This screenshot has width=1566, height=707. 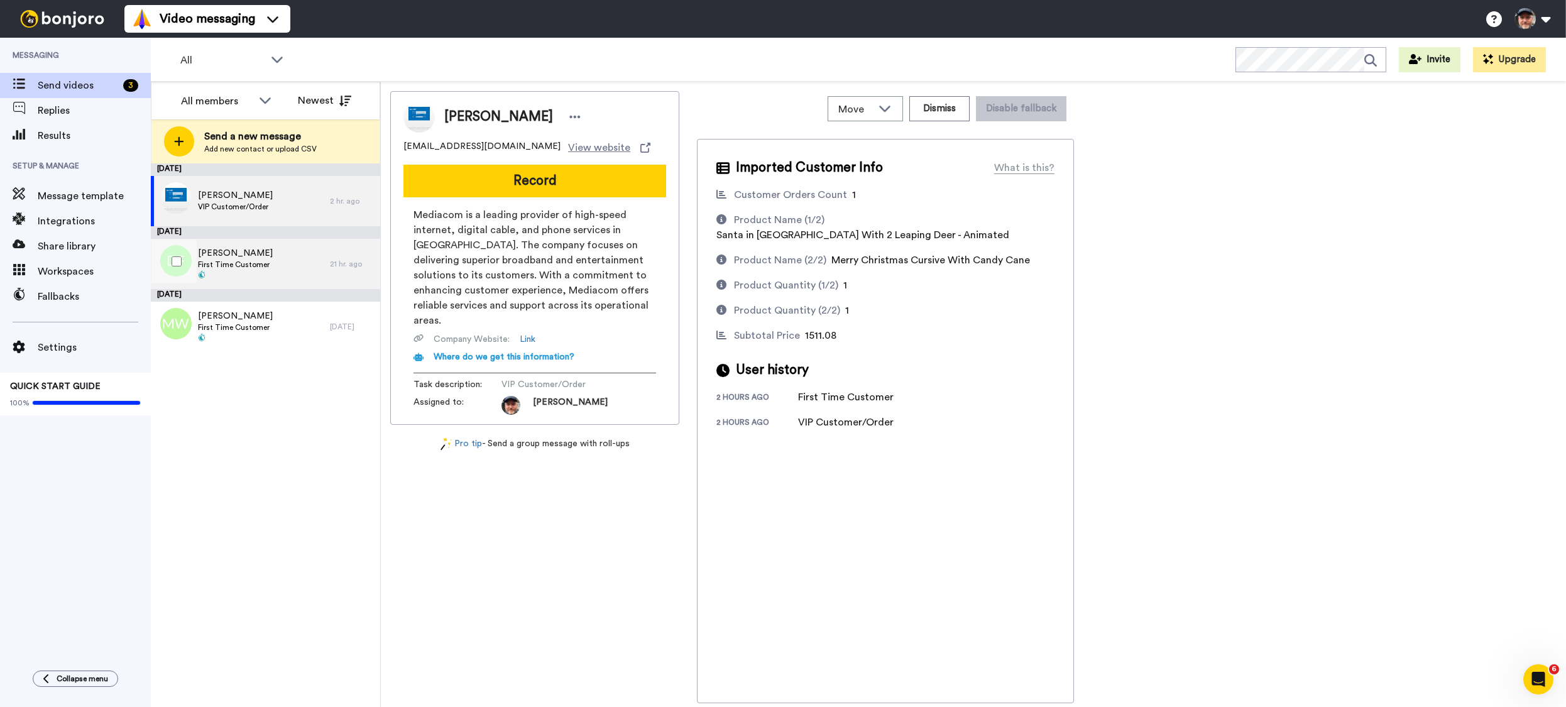 I want to click on a: Link, so click(x=527, y=339).